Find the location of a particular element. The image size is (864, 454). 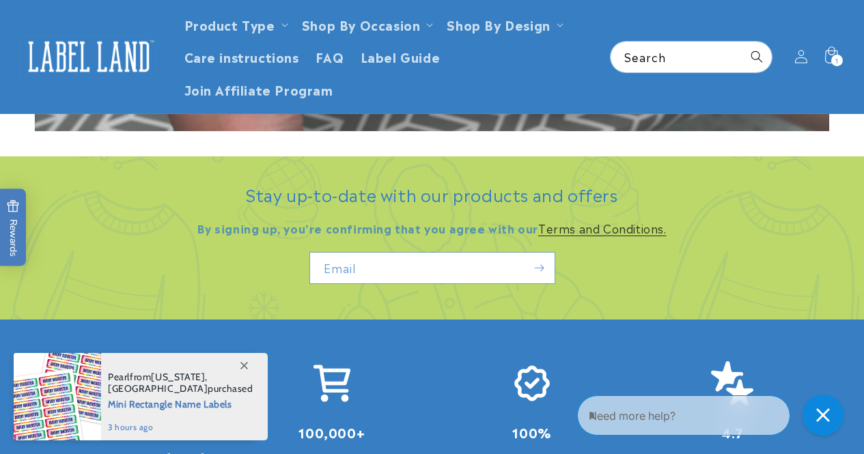

summary: Shop By Design is located at coordinates (503, 24).